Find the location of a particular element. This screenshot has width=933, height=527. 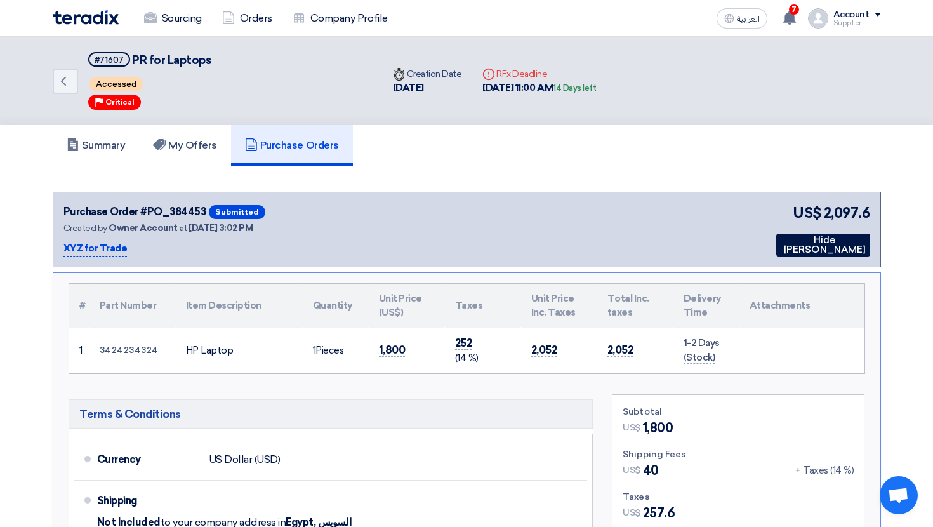

span: 7 is located at coordinates (794, 10).